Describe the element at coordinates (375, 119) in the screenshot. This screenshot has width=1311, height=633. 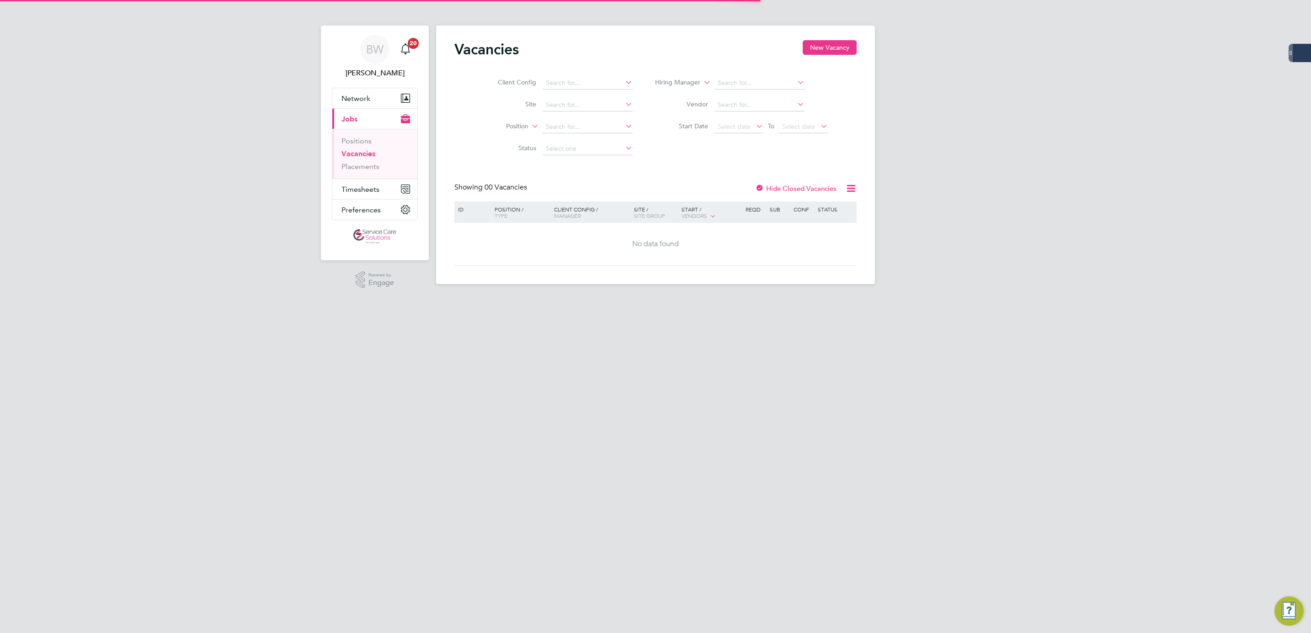
I see `button: Jobs` at that location.